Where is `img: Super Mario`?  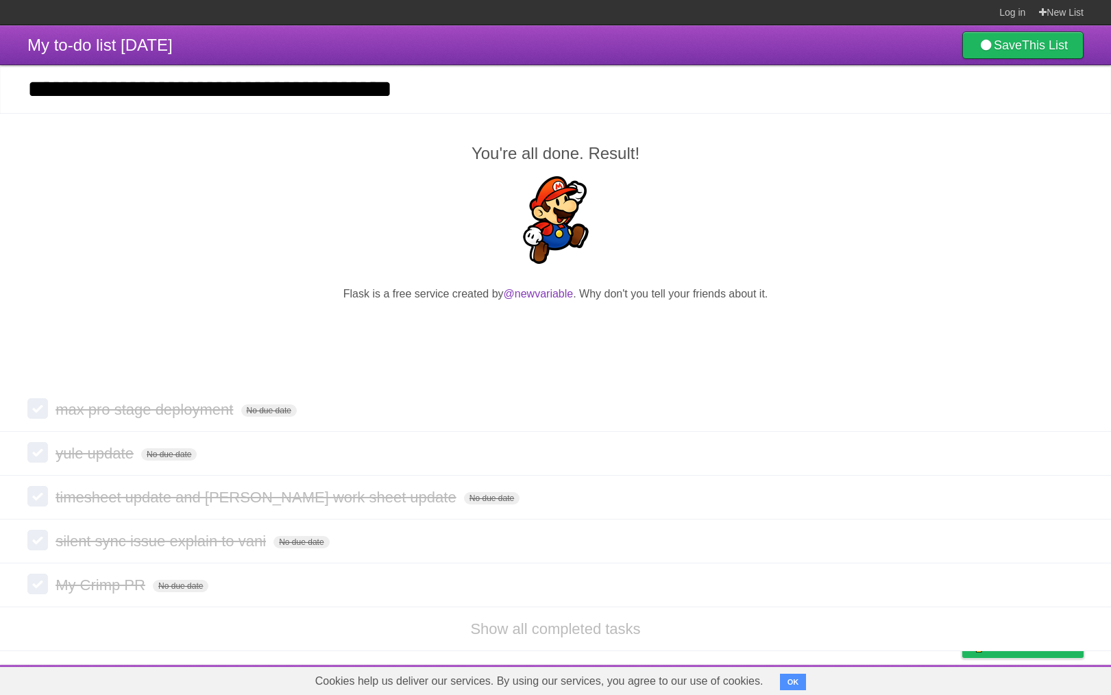
img: Super Mario is located at coordinates (556, 220).